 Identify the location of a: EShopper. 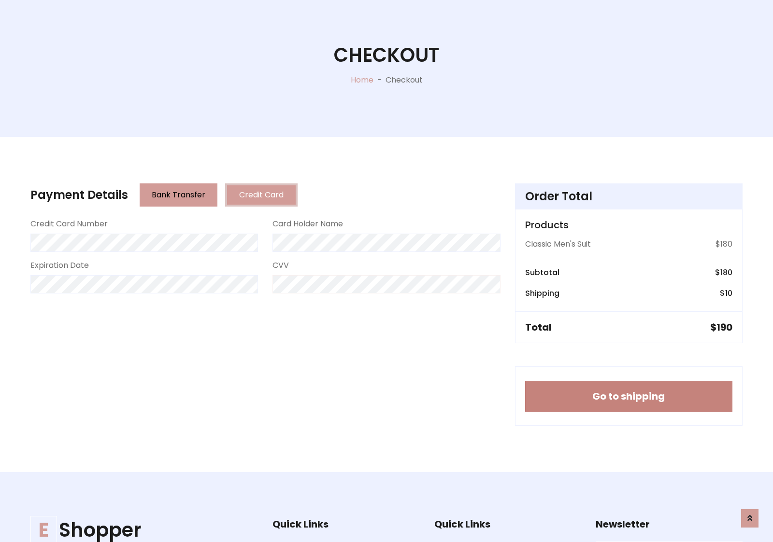
(136, 530).